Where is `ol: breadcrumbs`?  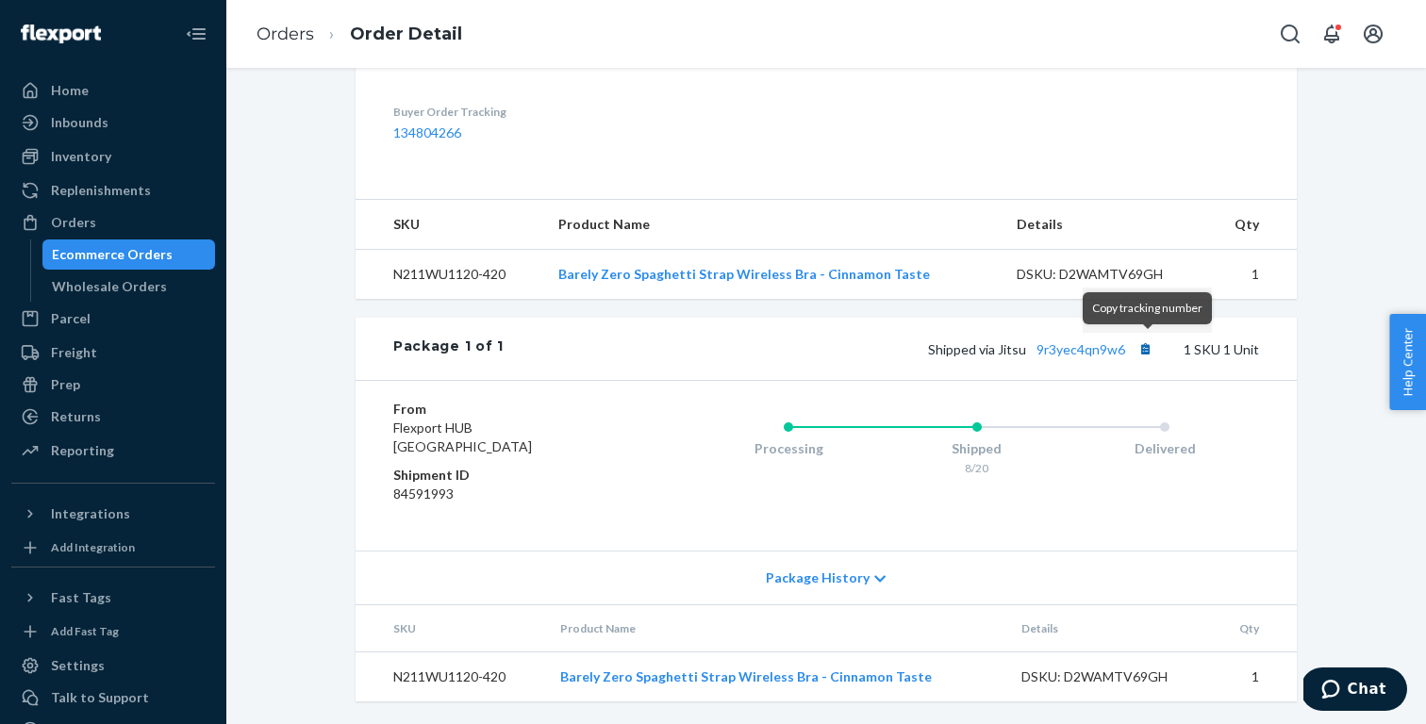 ol: breadcrumbs is located at coordinates (359, 34).